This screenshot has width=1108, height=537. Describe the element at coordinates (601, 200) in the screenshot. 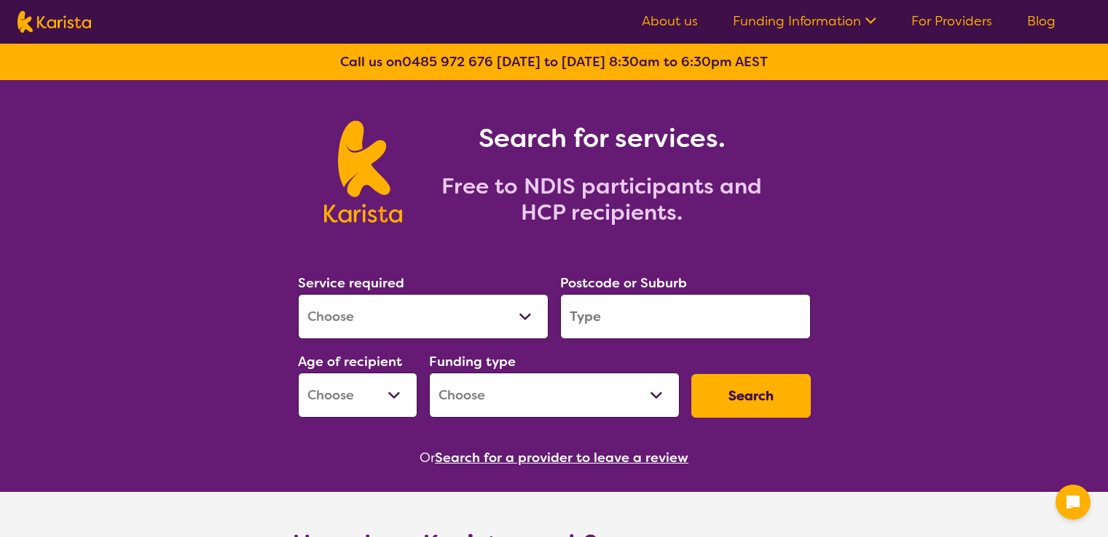

I see `h2: Free to NDIS participants and HCP recipients.` at that location.